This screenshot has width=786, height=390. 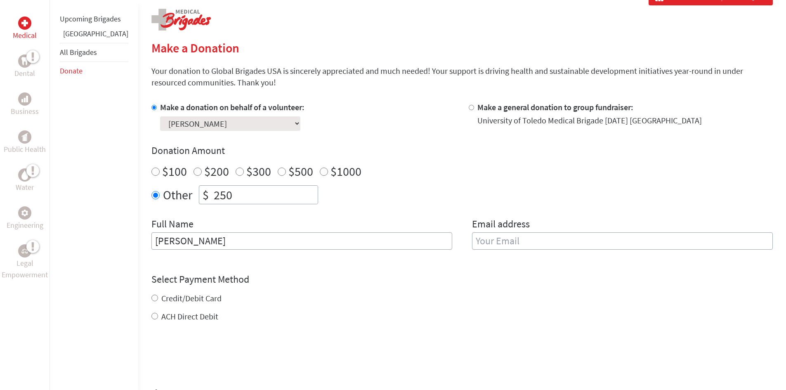 What do you see at coordinates (25, 137) in the screenshot?
I see `div: Public Health` at bounding box center [25, 137].